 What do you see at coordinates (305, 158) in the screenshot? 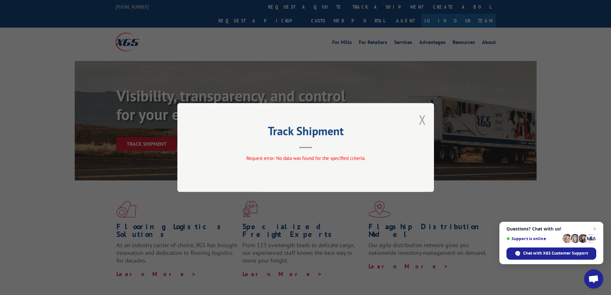
I see `span: Request error: No data was found for the specified criteria.` at bounding box center [305, 158].